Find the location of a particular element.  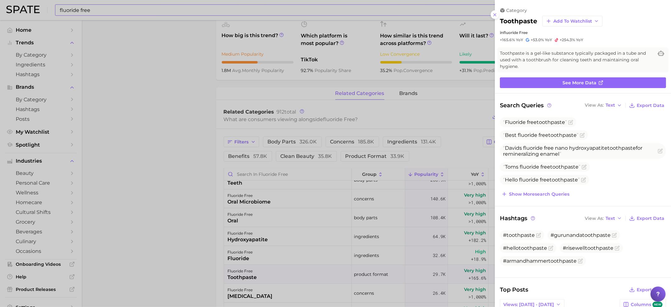

div: in is located at coordinates (583, 32).